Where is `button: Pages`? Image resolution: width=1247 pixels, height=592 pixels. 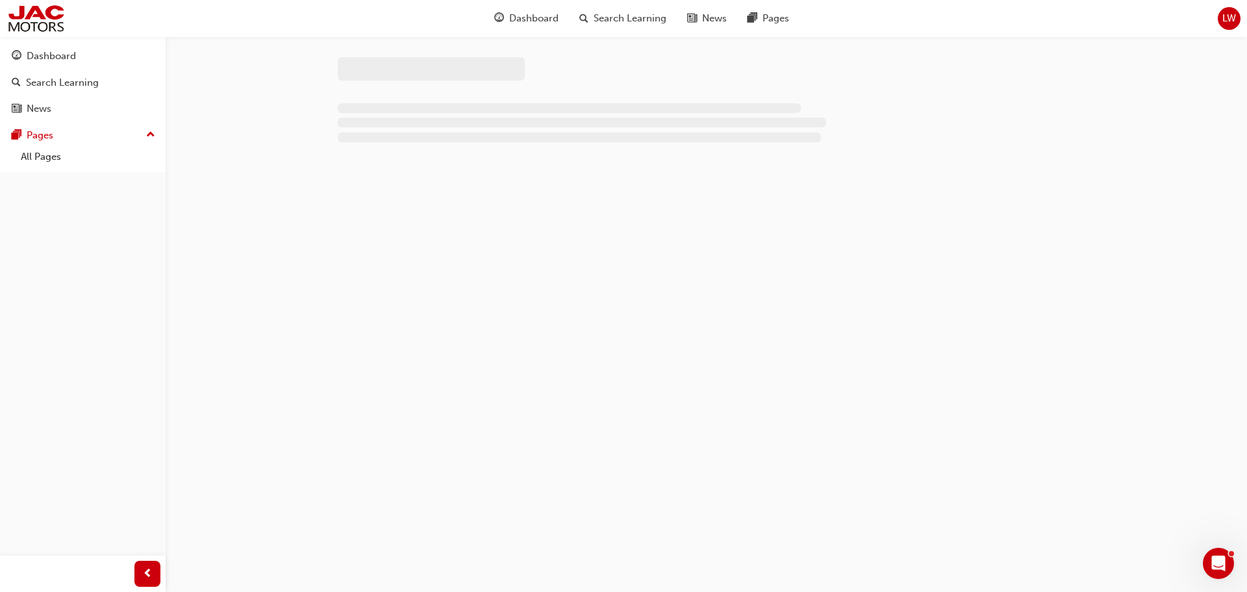
button: Pages is located at coordinates (82, 135).